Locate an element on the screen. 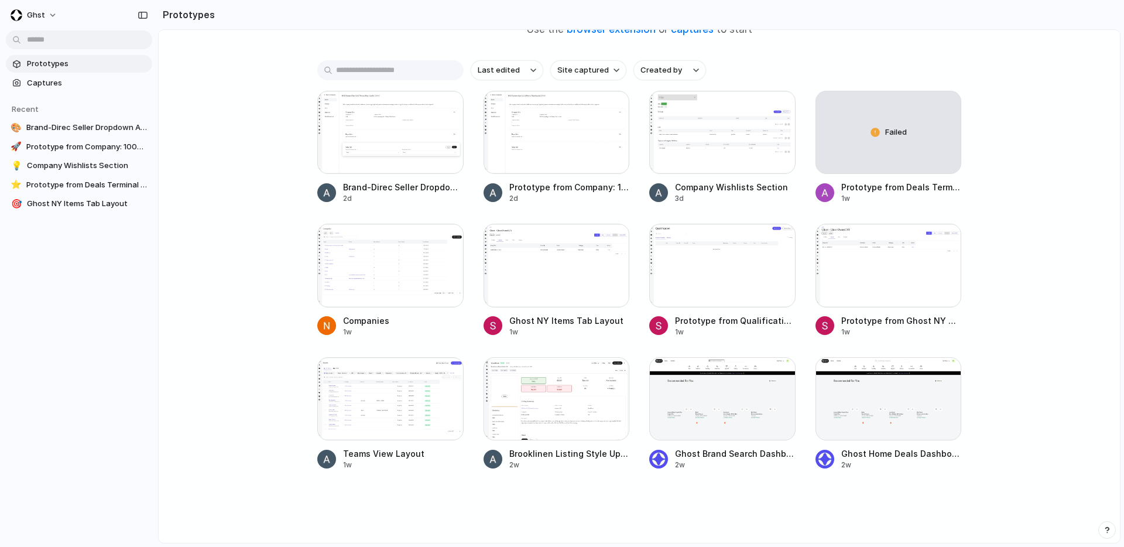 Image resolution: width=1124 pixels, height=547 pixels. a: Company Wishlists SectionCompany Wishlists Section3d is located at coordinates (722, 147).